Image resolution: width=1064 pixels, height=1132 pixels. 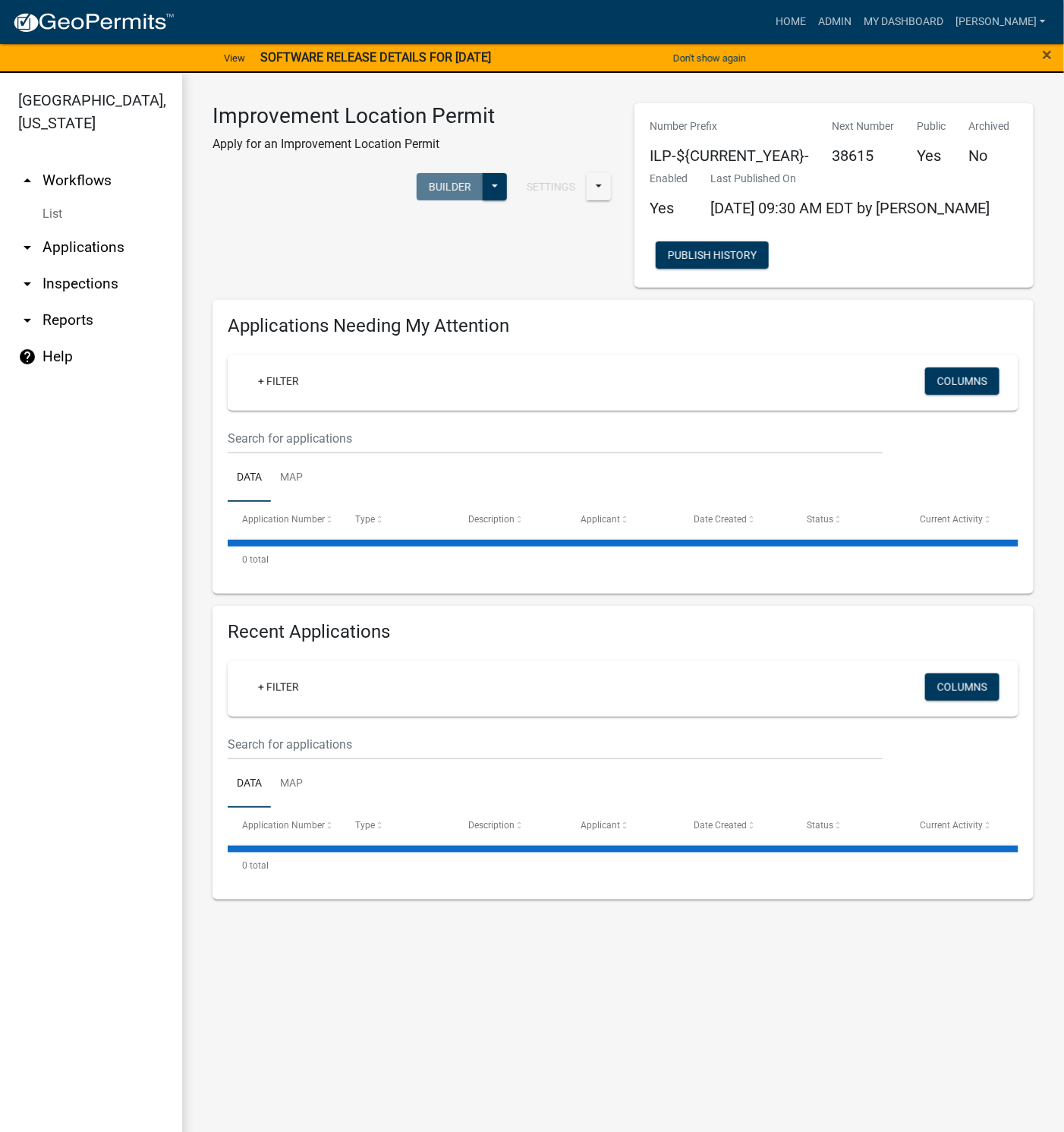 What do you see at coordinates (989, 126) in the screenshot?
I see `p: Archived` at bounding box center [989, 126].